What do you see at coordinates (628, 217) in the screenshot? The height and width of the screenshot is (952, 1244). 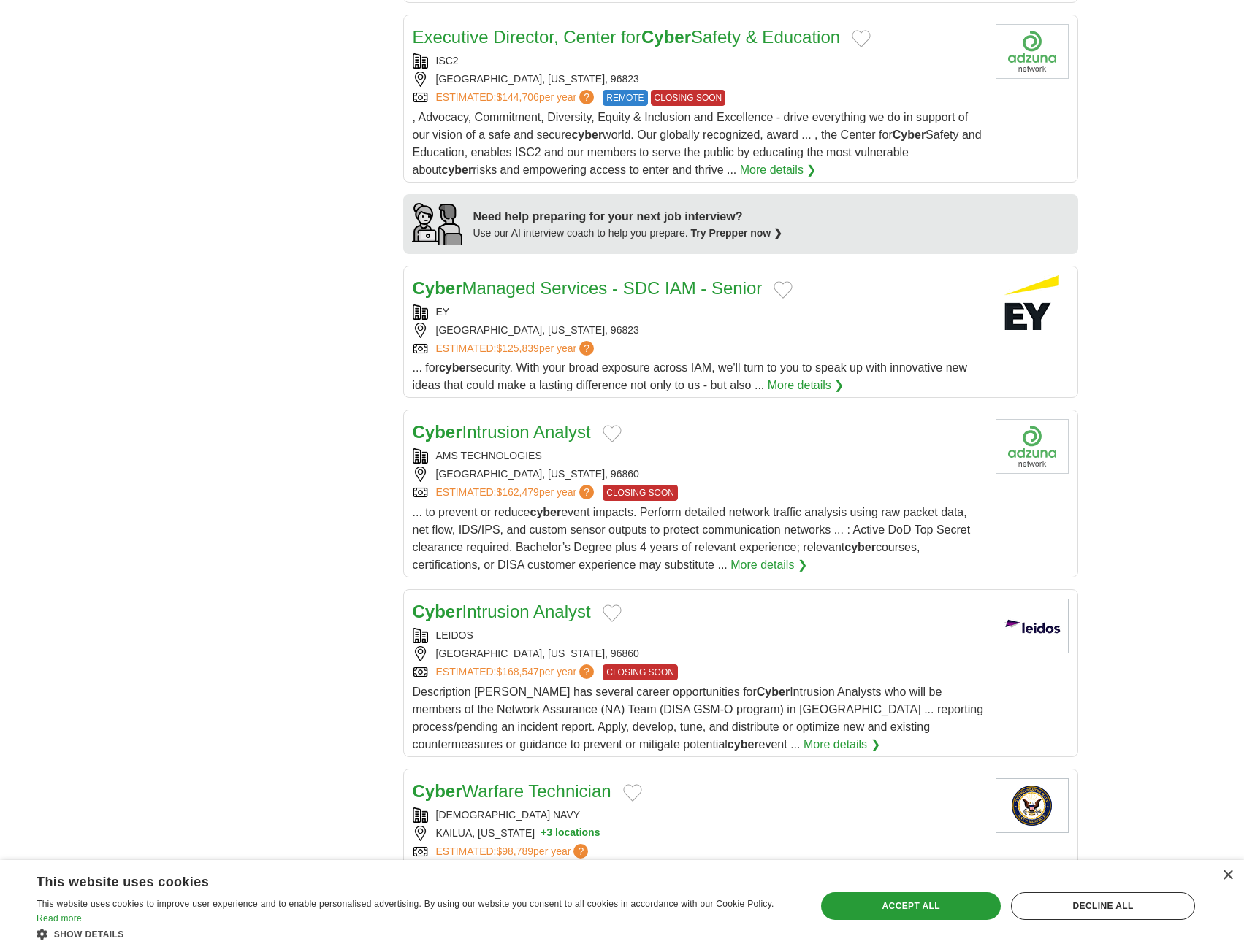 I see `div: Need help preparing for your next job interview?` at bounding box center [628, 217].